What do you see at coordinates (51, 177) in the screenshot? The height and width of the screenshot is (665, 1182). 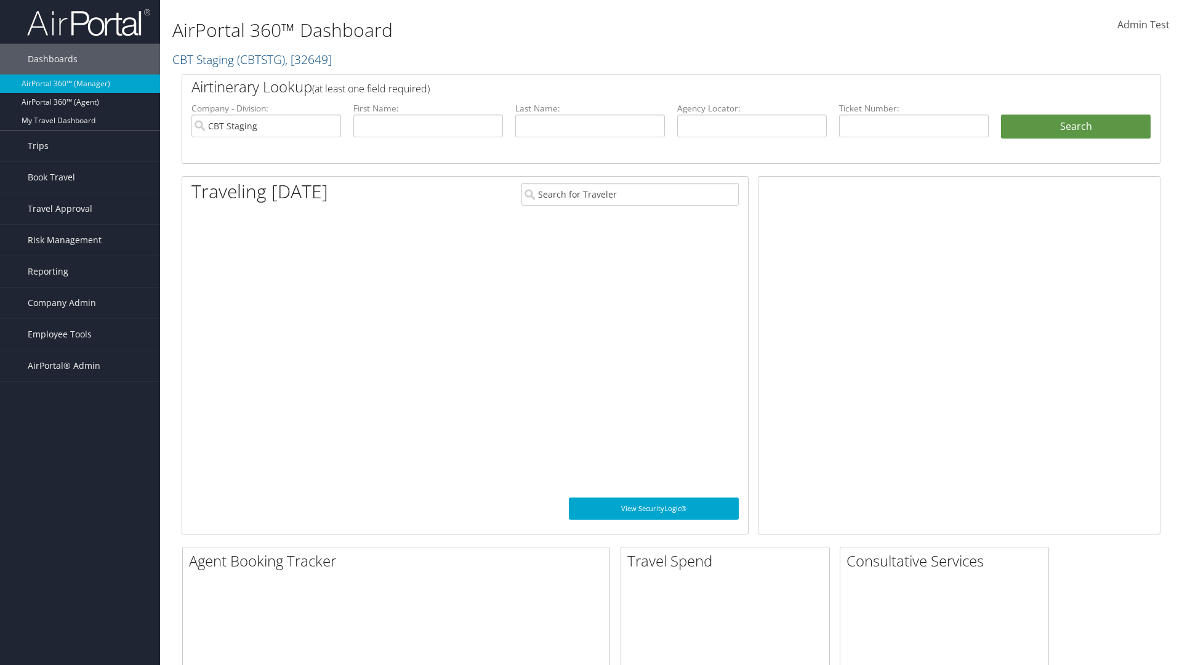 I see `span: Book Travel` at bounding box center [51, 177].